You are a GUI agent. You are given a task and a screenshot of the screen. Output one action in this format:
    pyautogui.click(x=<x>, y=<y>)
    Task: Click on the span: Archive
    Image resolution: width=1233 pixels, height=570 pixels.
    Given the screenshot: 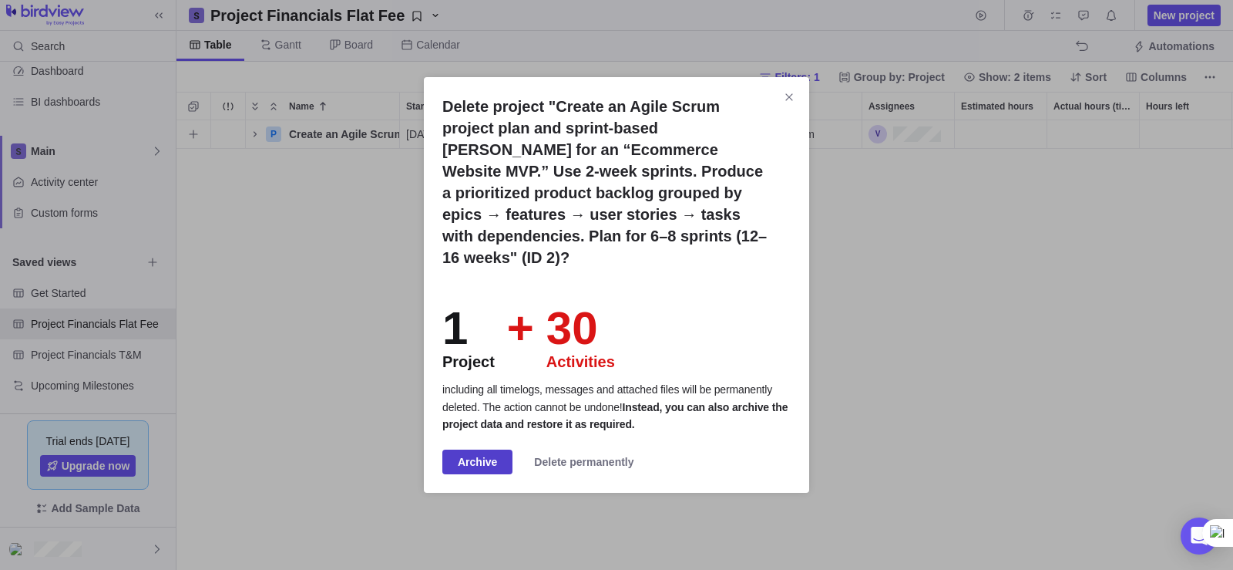 What is the action you would take?
    pyautogui.click(x=477, y=462)
    